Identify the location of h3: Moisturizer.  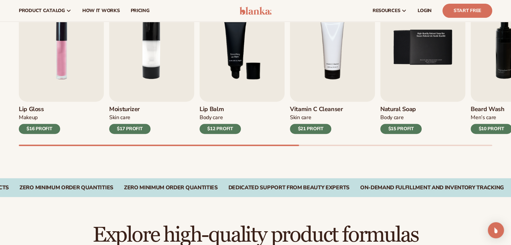
(130, 110).